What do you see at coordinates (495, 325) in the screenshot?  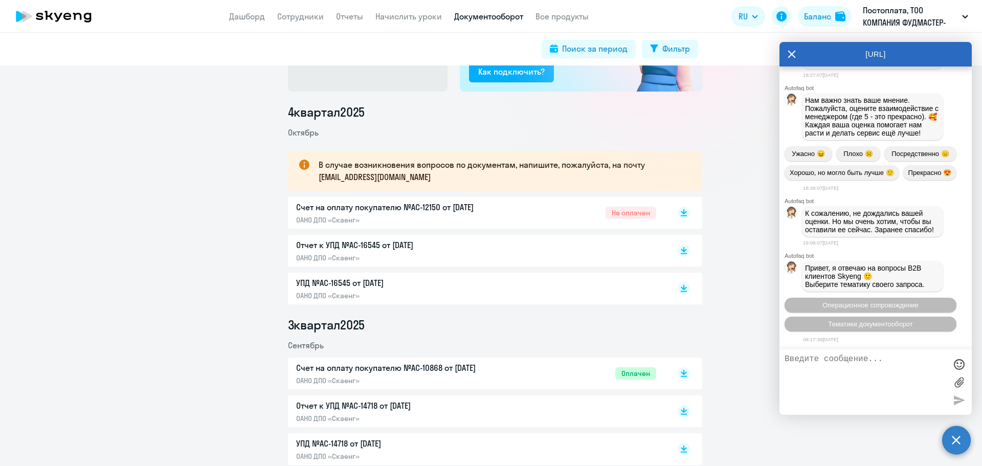 I see `li: 3 квартал 2025` at bounding box center [495, 325].